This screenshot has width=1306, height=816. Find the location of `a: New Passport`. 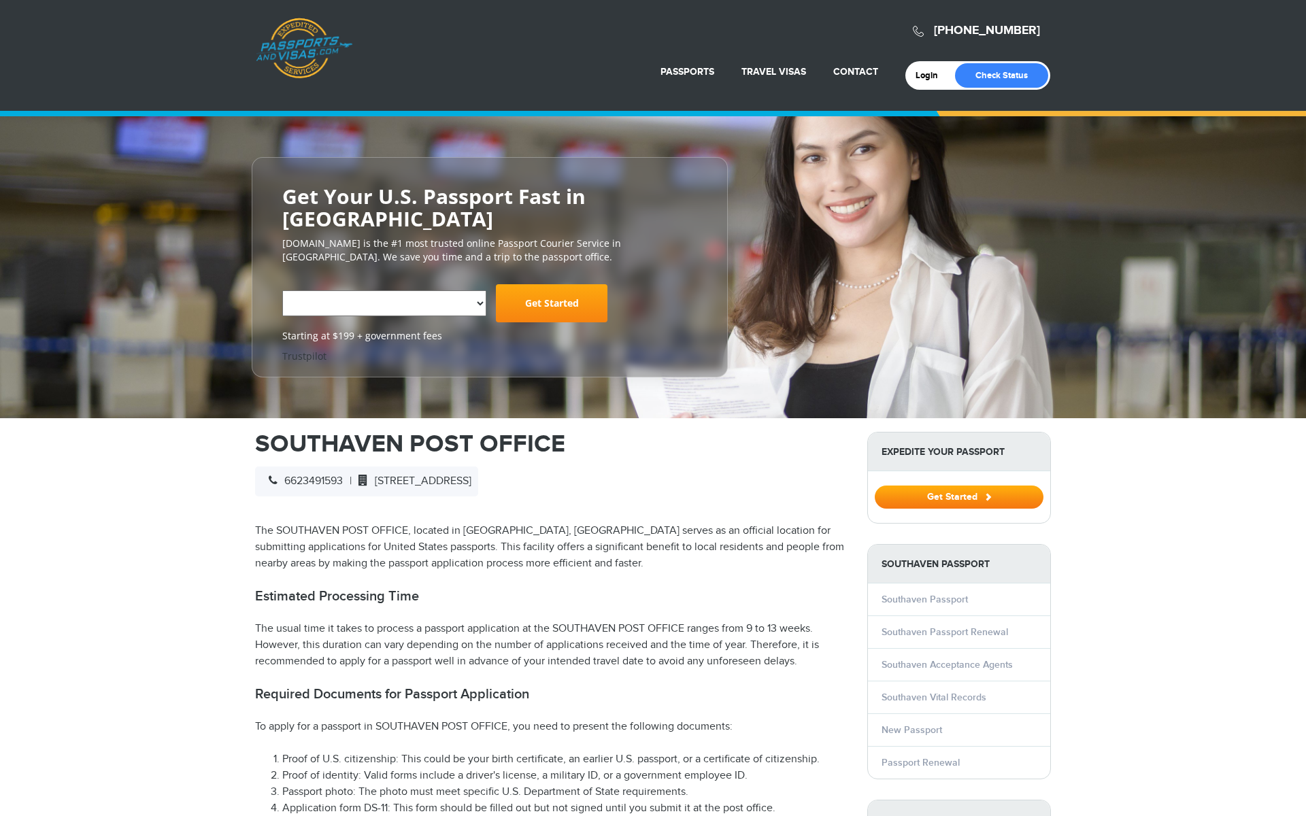

a: New Passport is located at coordinates (911, 730).